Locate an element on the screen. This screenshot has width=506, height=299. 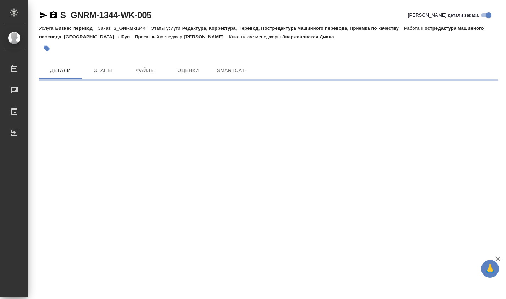
p: Заказ: is located at coordinates (105, 28).